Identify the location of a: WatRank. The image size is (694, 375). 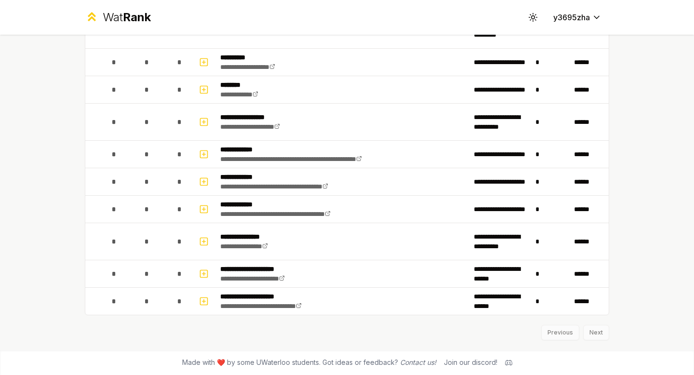
(118, 17).